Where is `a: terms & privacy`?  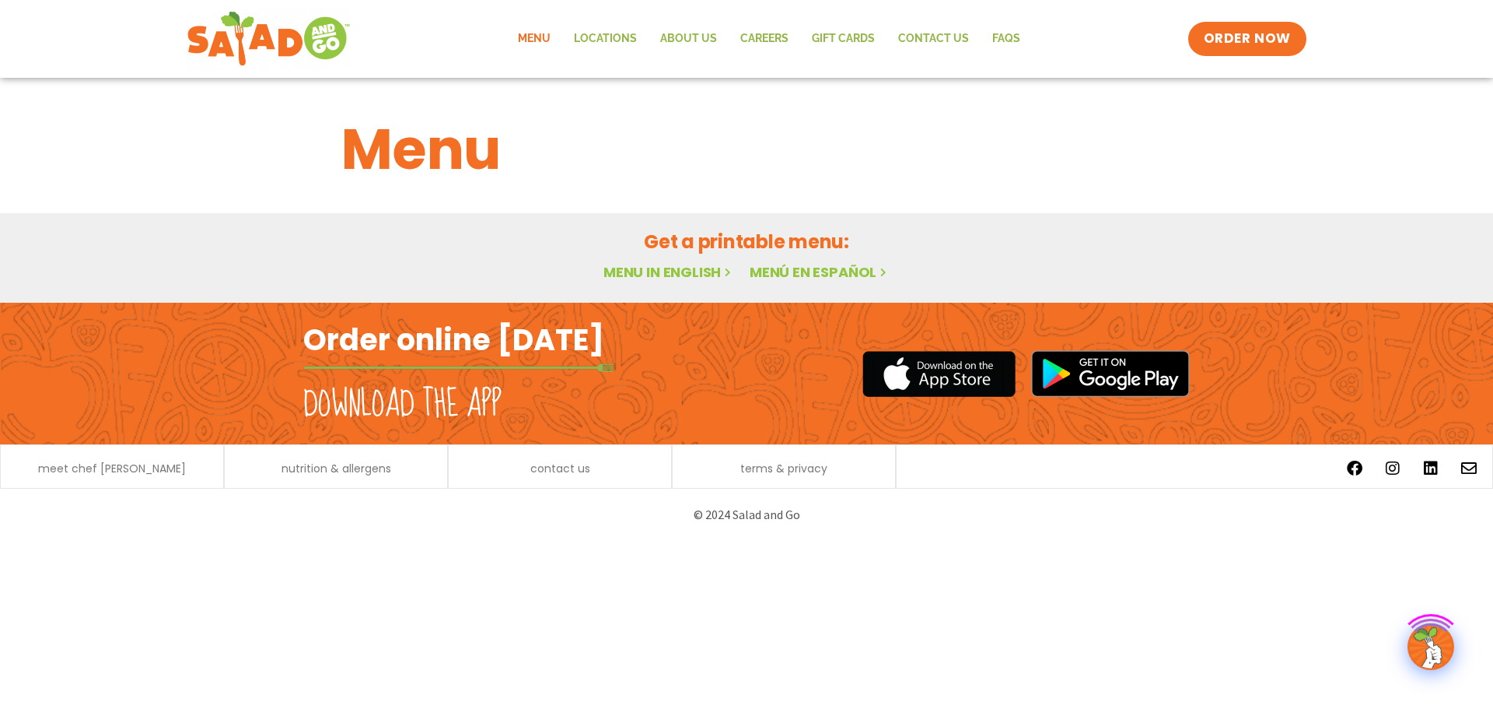 a: terms & privacy is located at coordinates (784, 468).